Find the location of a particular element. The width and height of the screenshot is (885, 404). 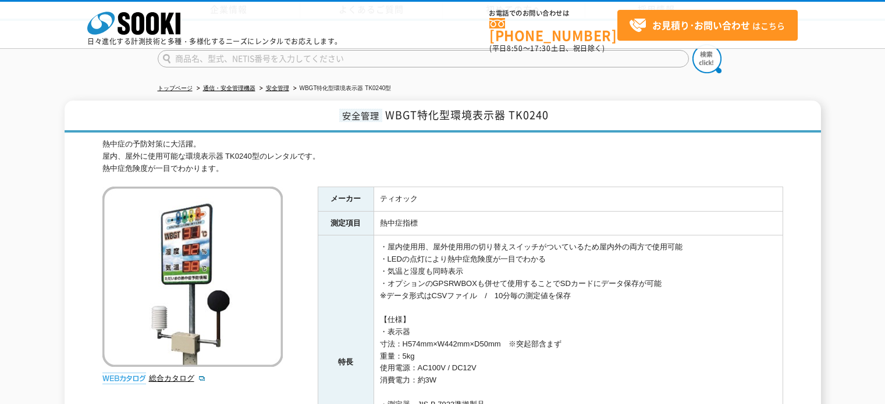

div: 熱中症の予防対策に大活躍。 屋内、屋外に使用可能な環境表示器 TK0240型のレンタルです。 熱中症危険度が一目でわかります。 is located at coordinates (443, 156).